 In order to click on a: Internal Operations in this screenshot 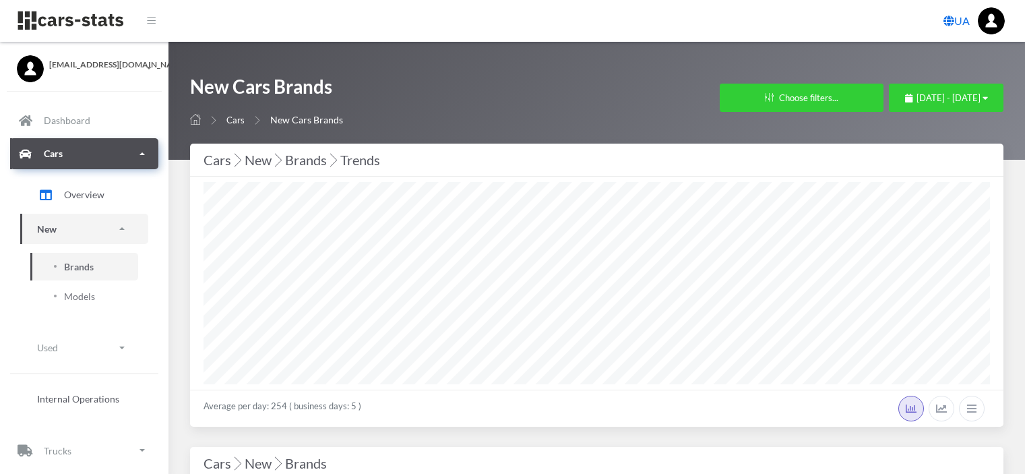, I will do `click(84, 398)`.